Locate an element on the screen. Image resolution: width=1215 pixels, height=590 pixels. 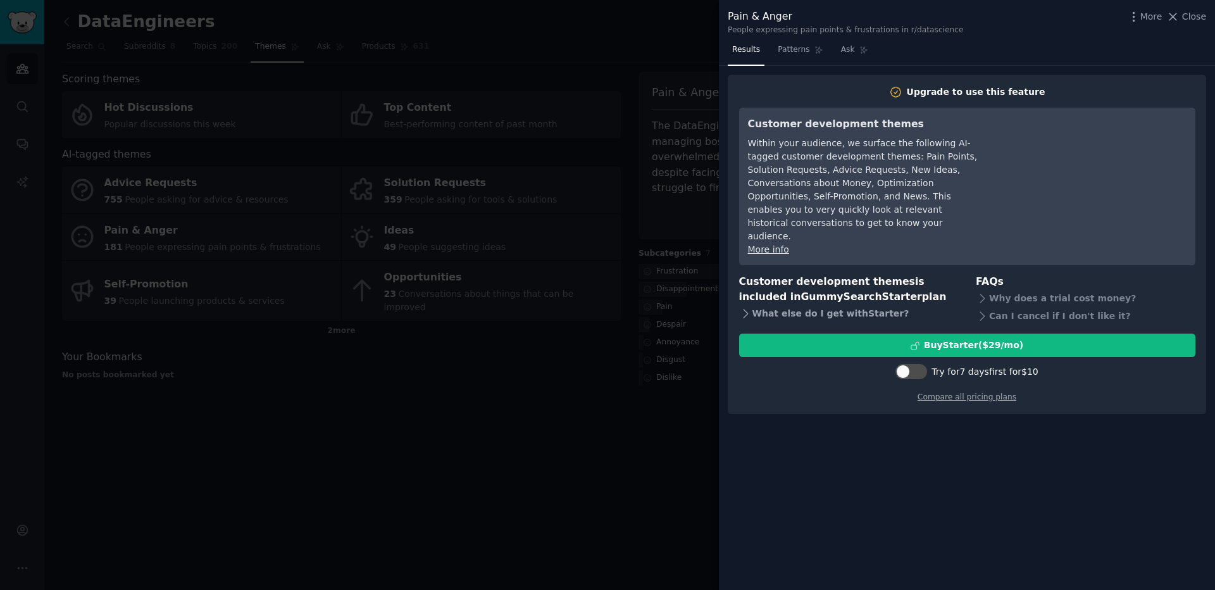
div: Upgrade to use this feature is located at coordinates (975, 92).